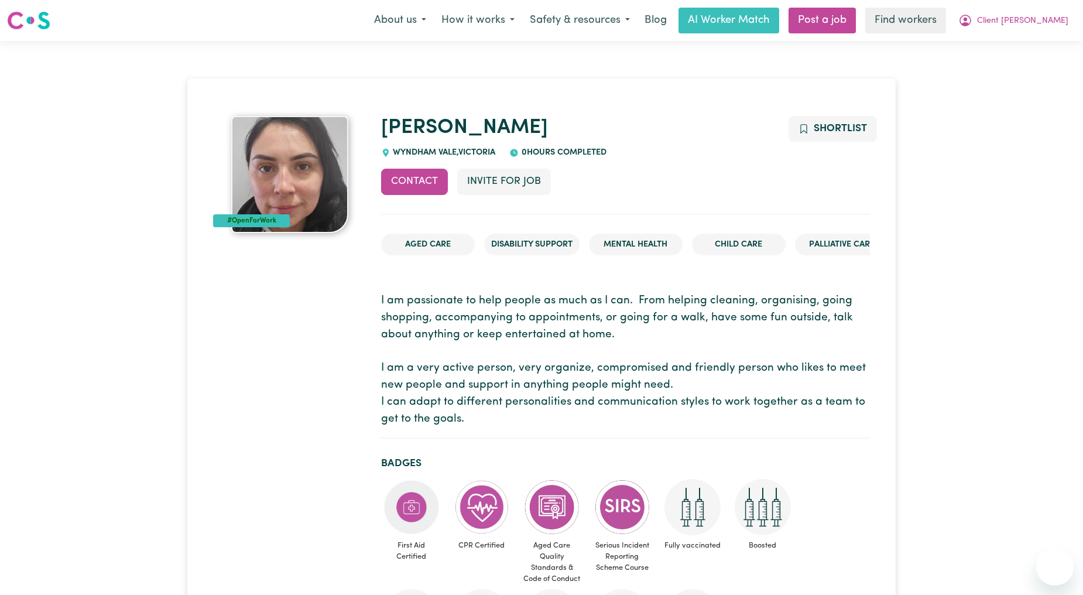  I want to click on p: I am passionate to help people as much as I can. From helping cleaning, organising, going shoppin..., so click(625, 360).